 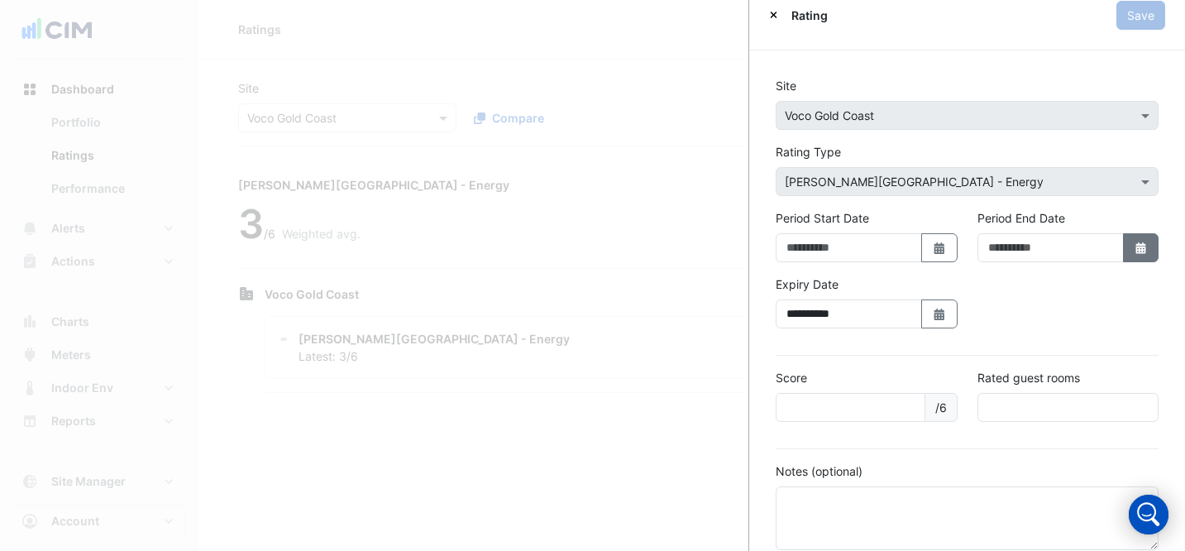 I want to click on label: Score, so click(x=792, y=377).